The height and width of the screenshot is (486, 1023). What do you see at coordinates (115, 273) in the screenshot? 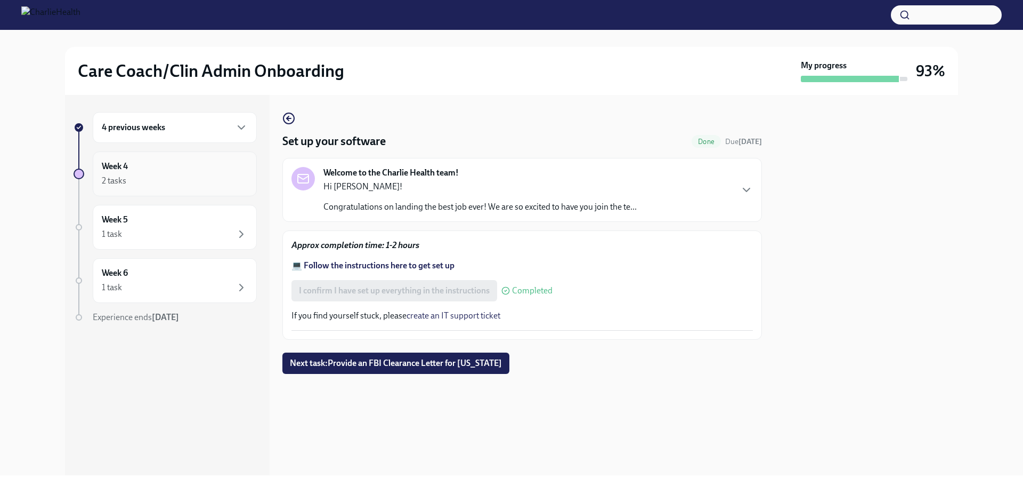
I see `h6: Week 6` at bounding box center [115, 273].